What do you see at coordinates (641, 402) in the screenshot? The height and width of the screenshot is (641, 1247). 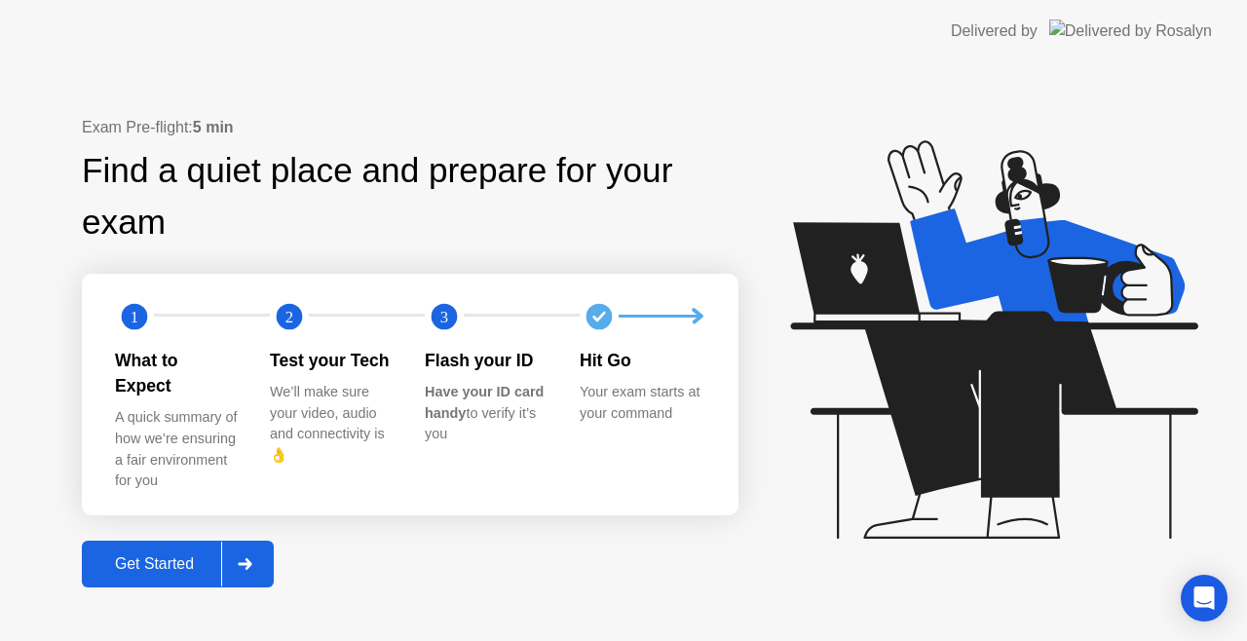 I see `div: Your exam starts at your command` at bounding box center [641, 402].